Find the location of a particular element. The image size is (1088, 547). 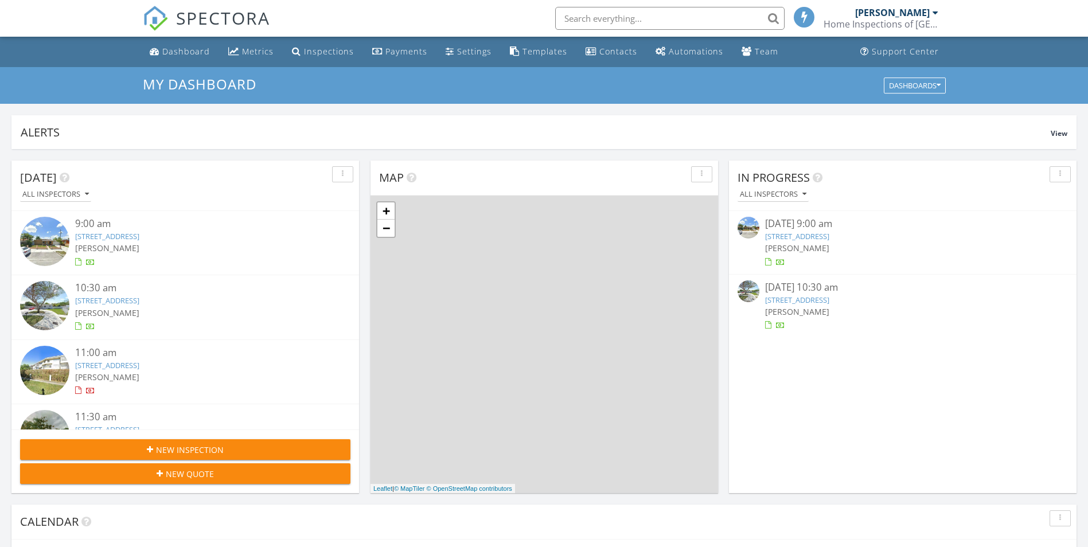

img: The Best Home Inspection Software - Spectora is located at coordinates (155, 18).